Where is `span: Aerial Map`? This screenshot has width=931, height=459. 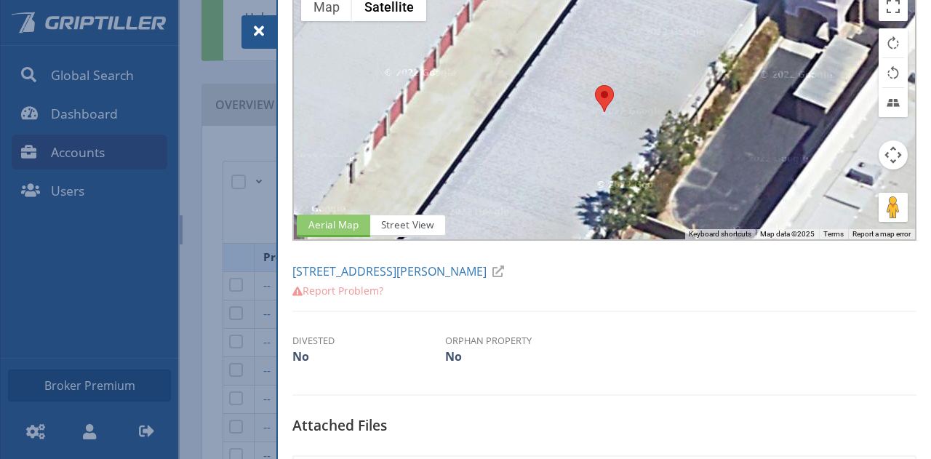
span: Aerial Map is located at coordinates (333, 225).